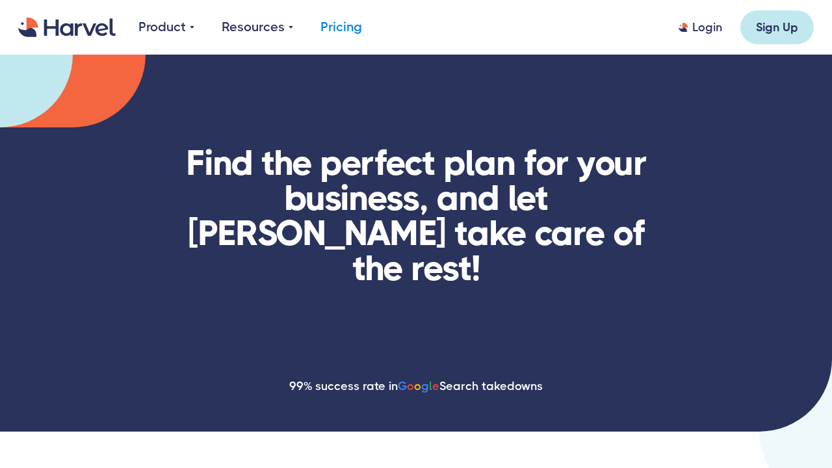 This screenshot has height=468, width=832. Describe the element at coordinates (700, 27) in the screenshot. I see `a: Login` at that location.